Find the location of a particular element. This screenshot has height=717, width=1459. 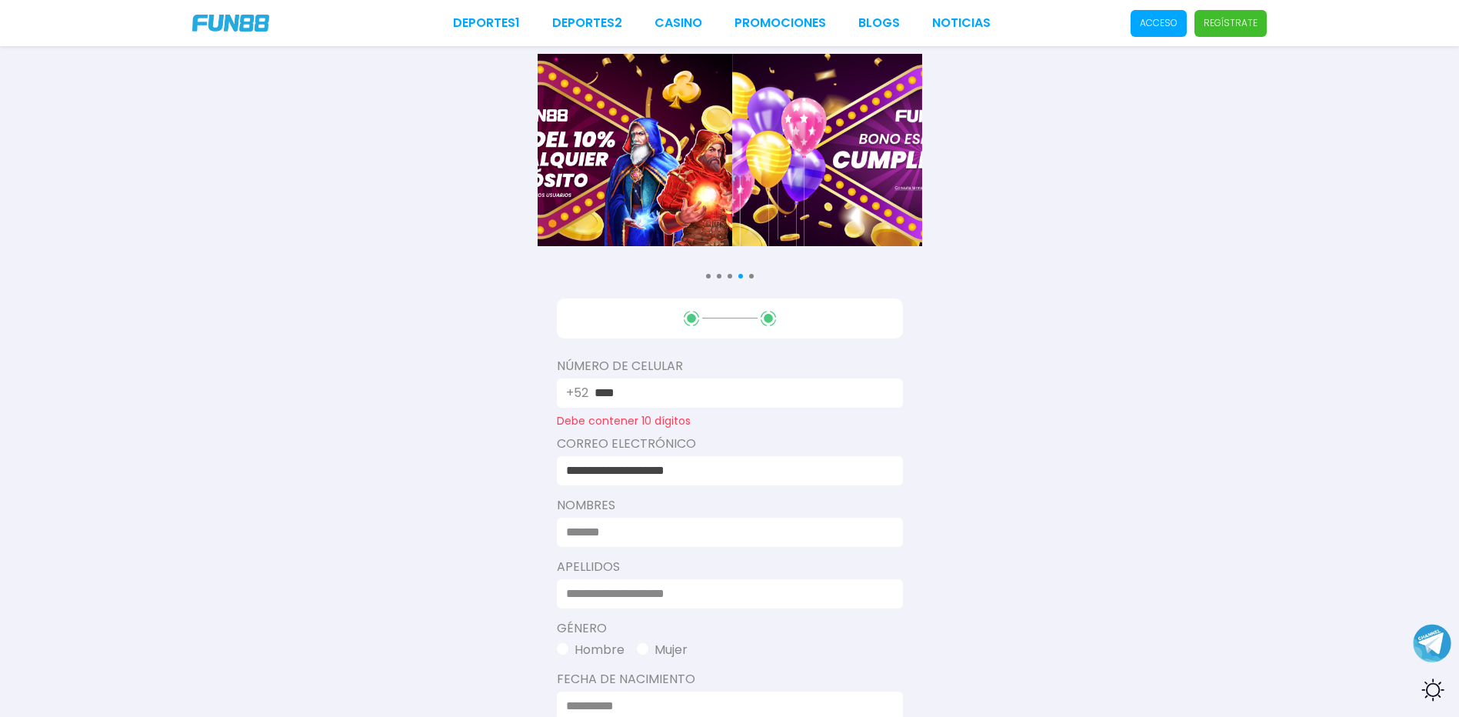

label: Correo electrónico is located at coordinates (730, 444).